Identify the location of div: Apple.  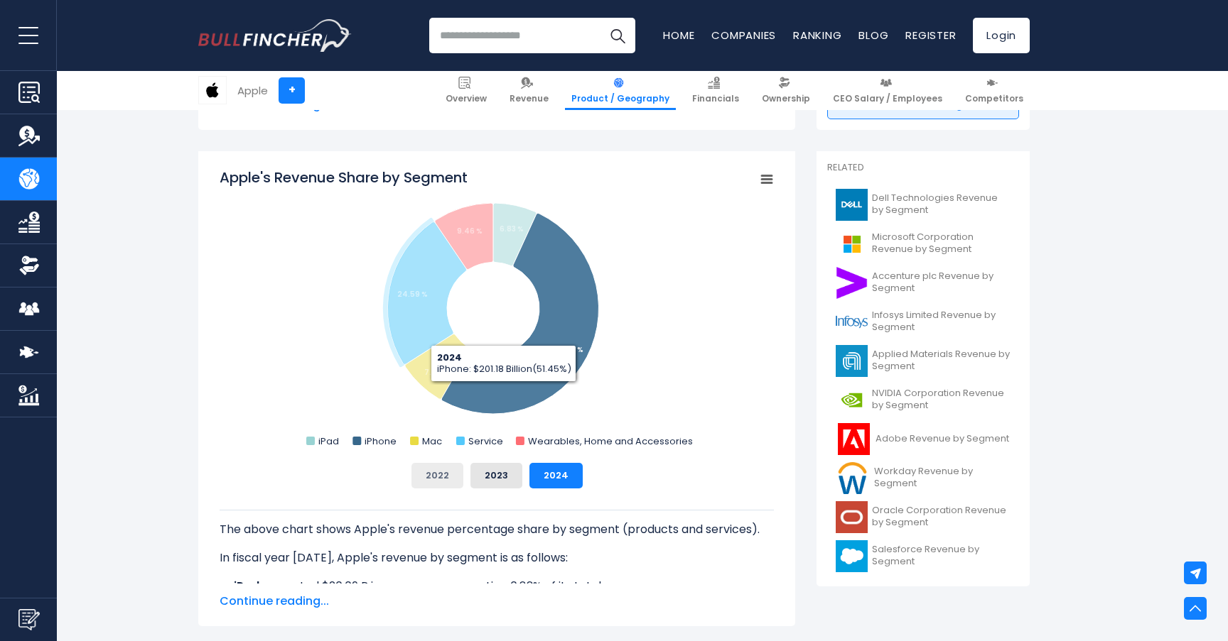
(252, 90).